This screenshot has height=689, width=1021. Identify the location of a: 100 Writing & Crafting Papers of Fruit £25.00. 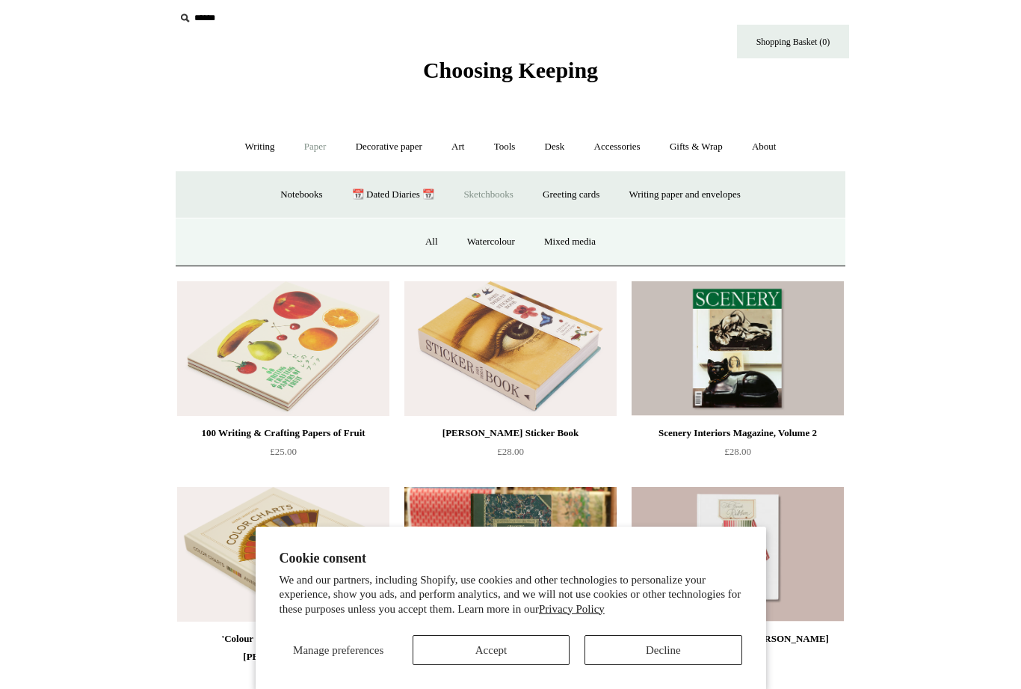
(283, 455).